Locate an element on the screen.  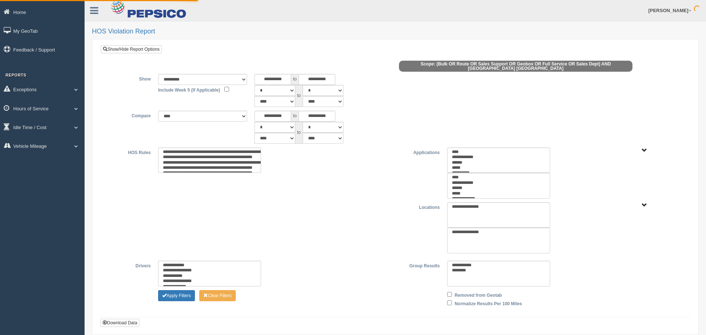
label: Drivers is located at coordinates (130, 265).